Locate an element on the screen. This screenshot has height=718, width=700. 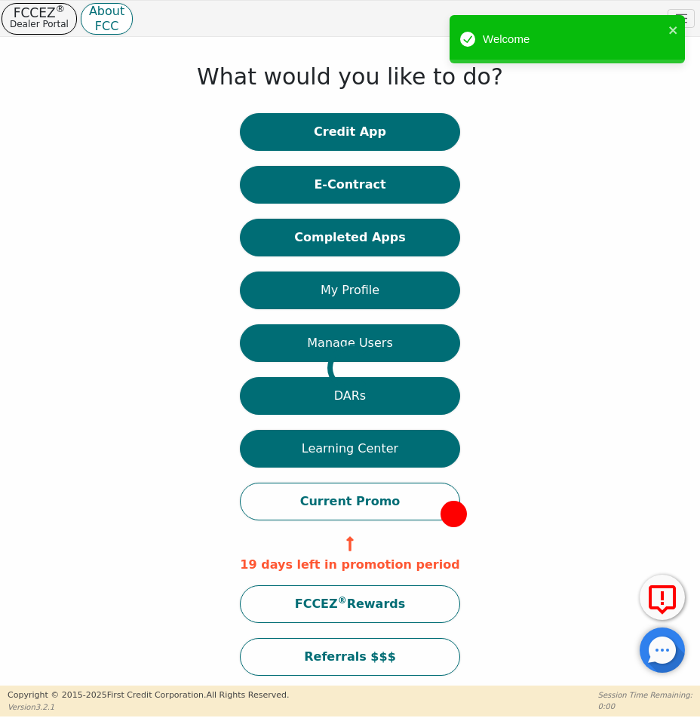
a: AboutFCC is located at coordinates (106, 19).